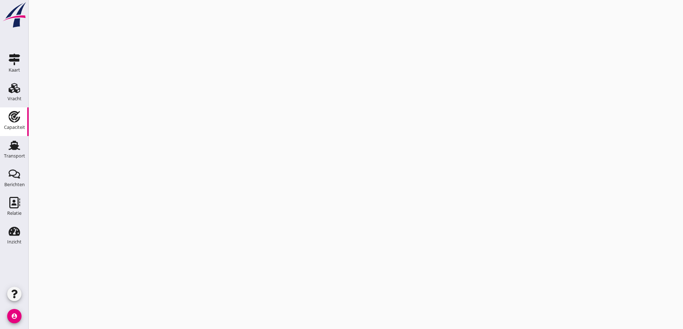 This screenshot has width=683, height=329. I want to click on img: logo-small.a267ee39.svg, so click(14, 15).